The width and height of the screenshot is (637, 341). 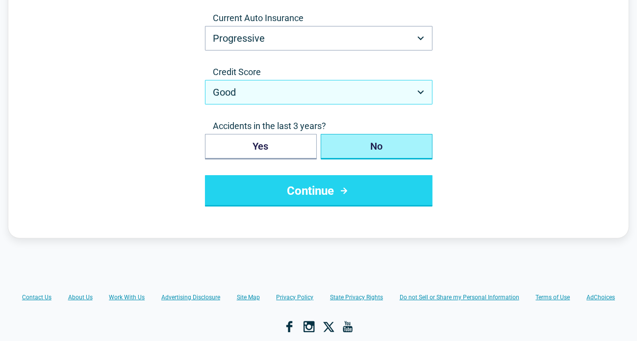 What do you see at coordinates (261, 147) in the screenshot?
I see `button: Yes` at bounding box center [261, 147].